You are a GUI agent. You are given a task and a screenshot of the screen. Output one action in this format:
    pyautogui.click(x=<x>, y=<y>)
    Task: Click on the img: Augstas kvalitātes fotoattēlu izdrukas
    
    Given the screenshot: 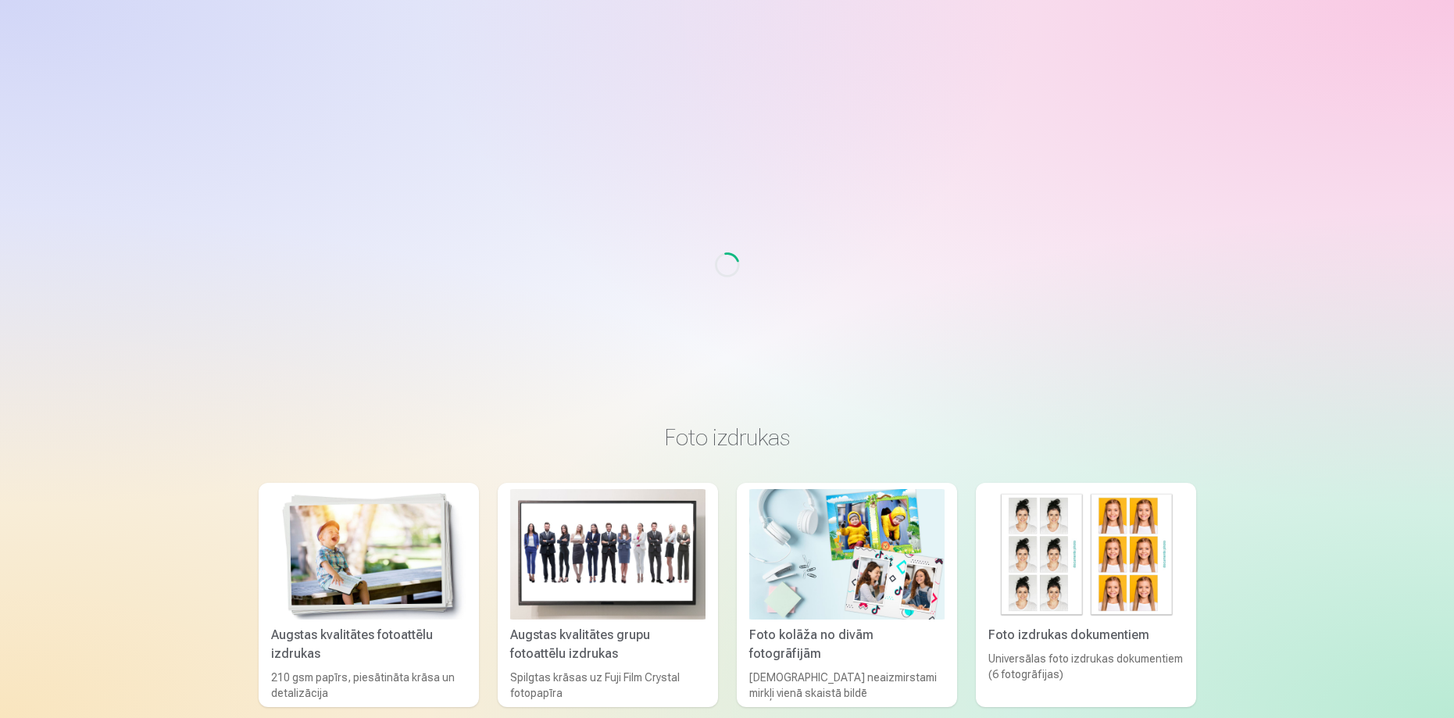 What is the action you would take?
    pyautogui.click(x=369, y=554)
    